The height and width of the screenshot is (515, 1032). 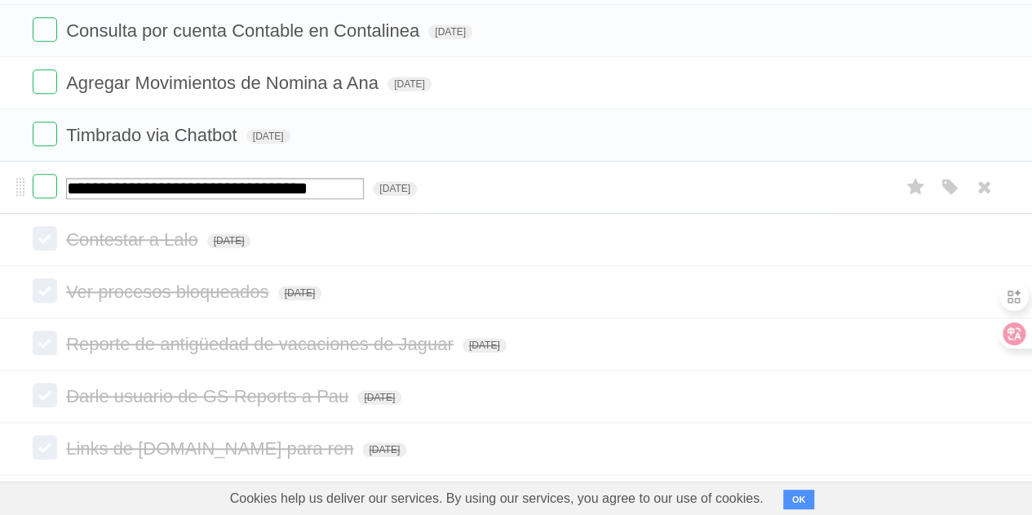 What do you see at coordinates (245, 30) in the screenshot?
I see `span: Consulta por cuenta Contable en Contalinea` at bounding box center [245, 30].